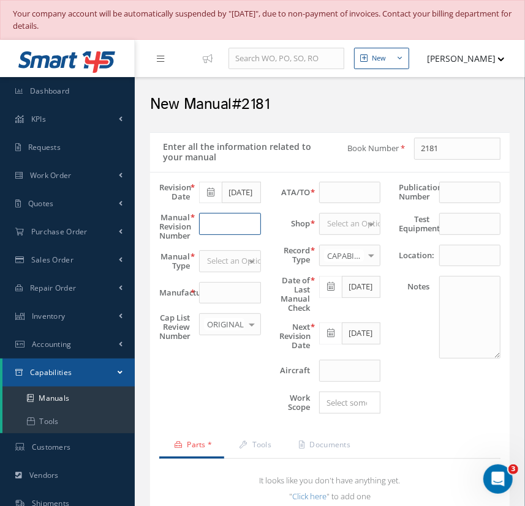 The height and width of the screenshot is (506, 525). I want to click on span: Vendors, so click(44, 475).